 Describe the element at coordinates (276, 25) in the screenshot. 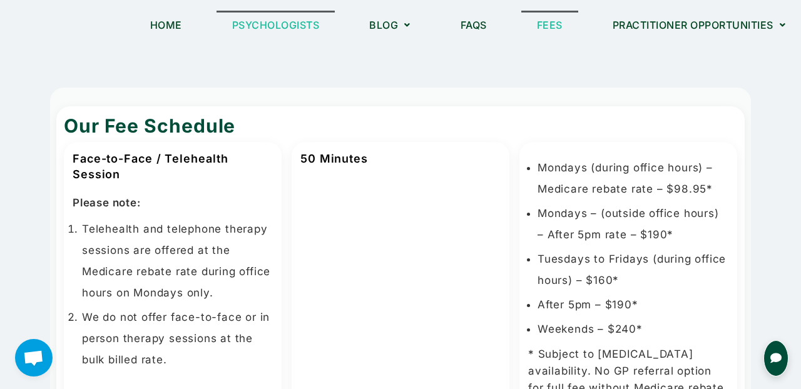

I see `a: Psychologists` at that location.